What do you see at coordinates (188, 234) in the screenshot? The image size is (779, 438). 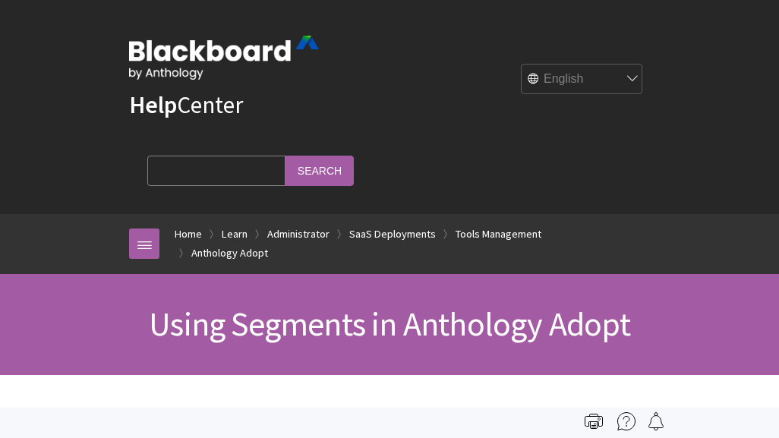 I see `a: Home` at bounding box center [188, 234].